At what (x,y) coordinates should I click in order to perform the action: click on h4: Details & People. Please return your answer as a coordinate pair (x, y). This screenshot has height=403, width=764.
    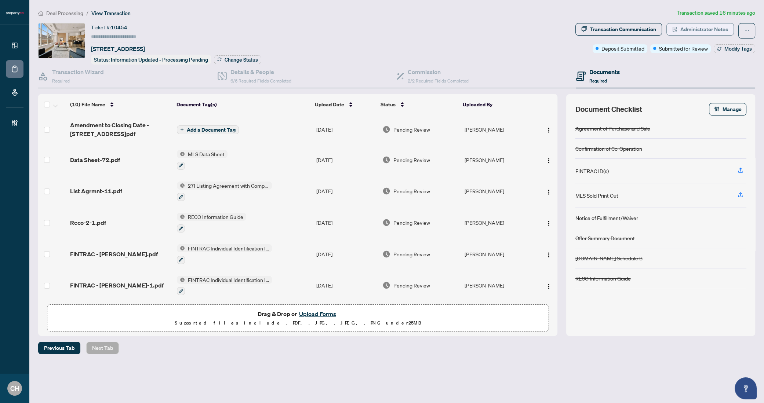
    Looking at the image, I should click on (261, 72).